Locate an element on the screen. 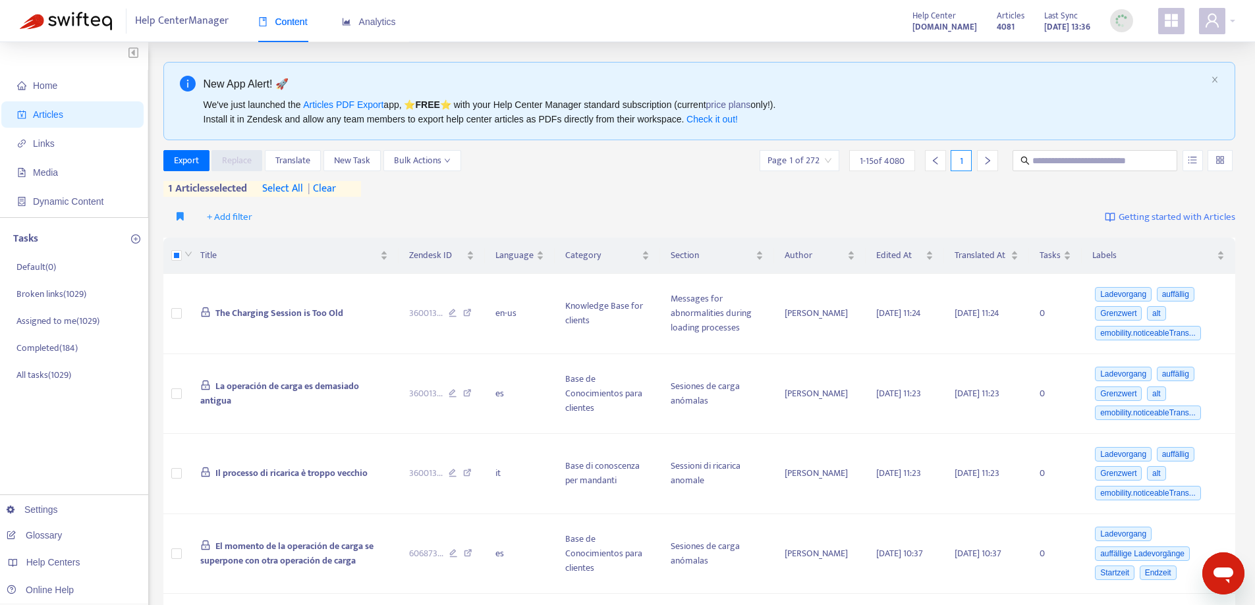 This screenshot has width=1255, height=605. span: El momento de la operación de carga se superpone con otra operación de carga is located at coordinates (287, 553).